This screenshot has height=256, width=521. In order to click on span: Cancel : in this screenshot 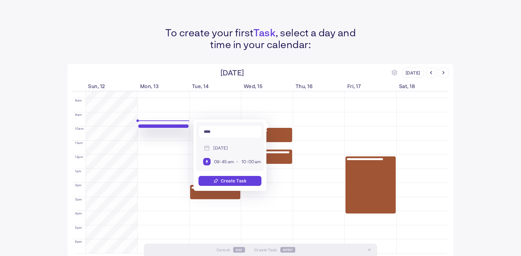, I will do `click(223, 249)`.